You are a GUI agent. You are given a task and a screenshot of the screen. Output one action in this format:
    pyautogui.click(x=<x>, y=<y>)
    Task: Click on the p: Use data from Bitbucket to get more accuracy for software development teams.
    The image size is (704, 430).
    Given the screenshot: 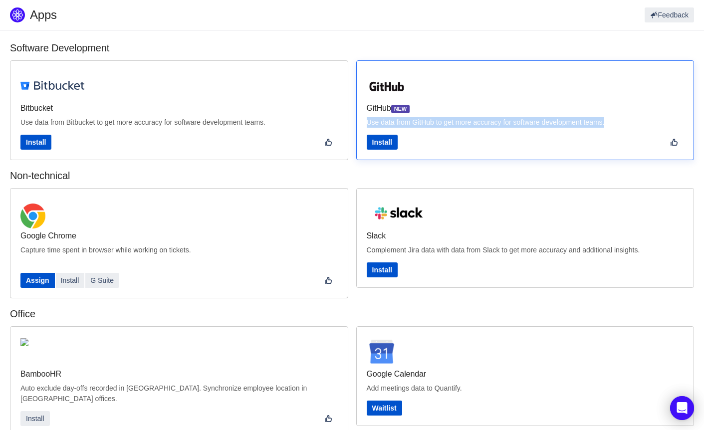 What is the action you would take?
    pyautogui.click(x=179, y=122)
    